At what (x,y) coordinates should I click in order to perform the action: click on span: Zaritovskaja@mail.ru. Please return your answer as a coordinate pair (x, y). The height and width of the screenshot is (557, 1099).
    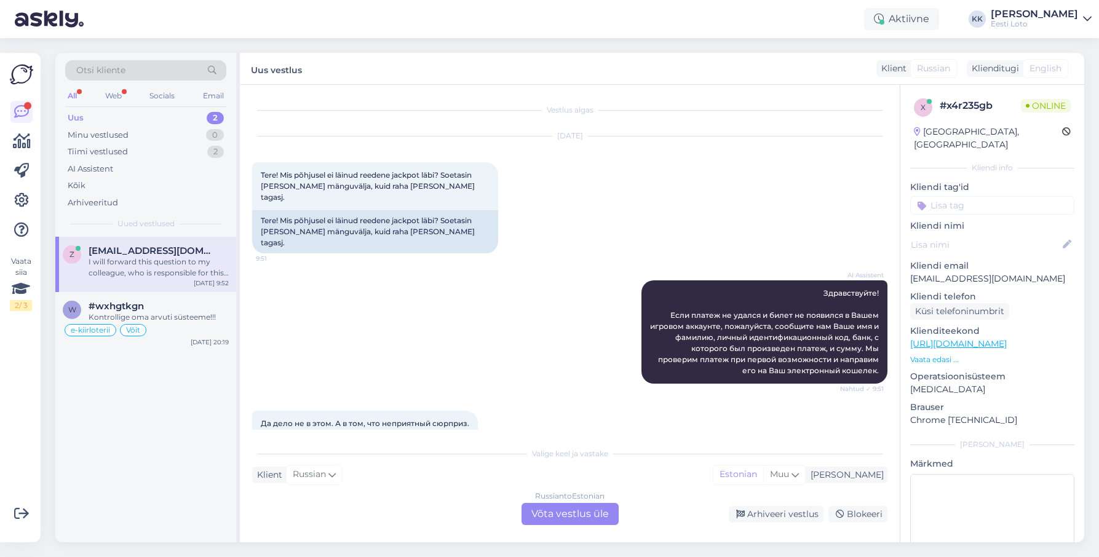
    Looking at the image, I should click on (153, 251).